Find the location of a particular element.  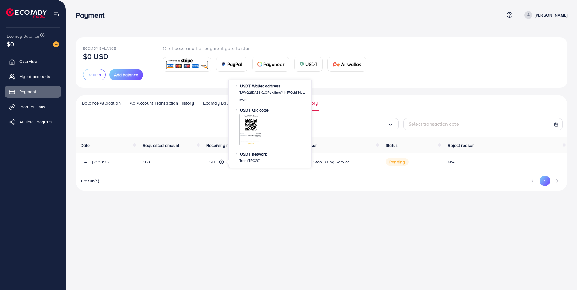

p: $0 USD is located at coordinates (96, 56).